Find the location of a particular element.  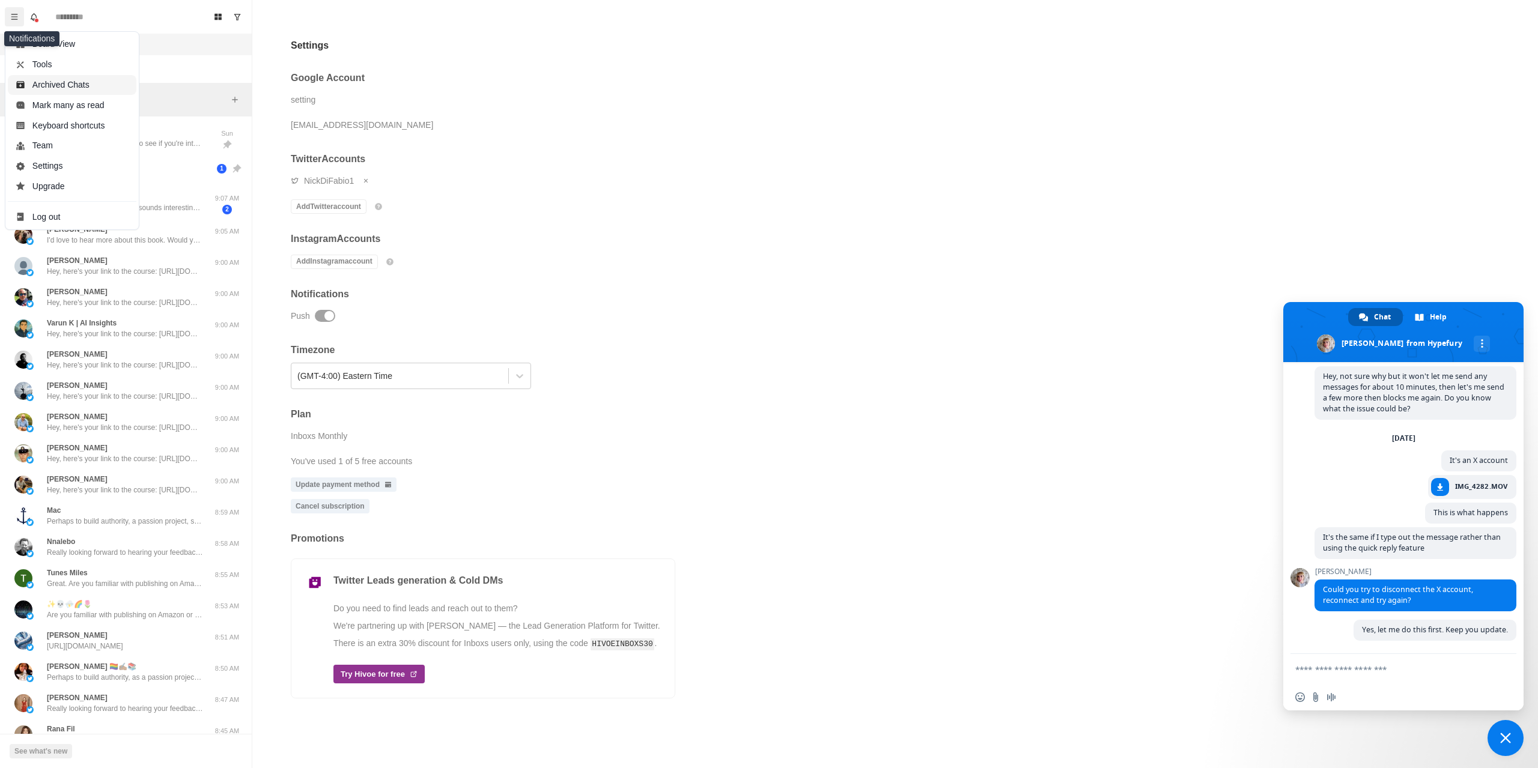

p: 8:59 AM is located at coordinates (227, 512).